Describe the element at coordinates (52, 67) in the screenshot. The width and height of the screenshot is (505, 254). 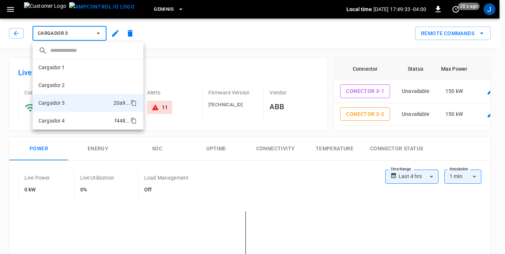
I see `p: Cargador 1` at that location.